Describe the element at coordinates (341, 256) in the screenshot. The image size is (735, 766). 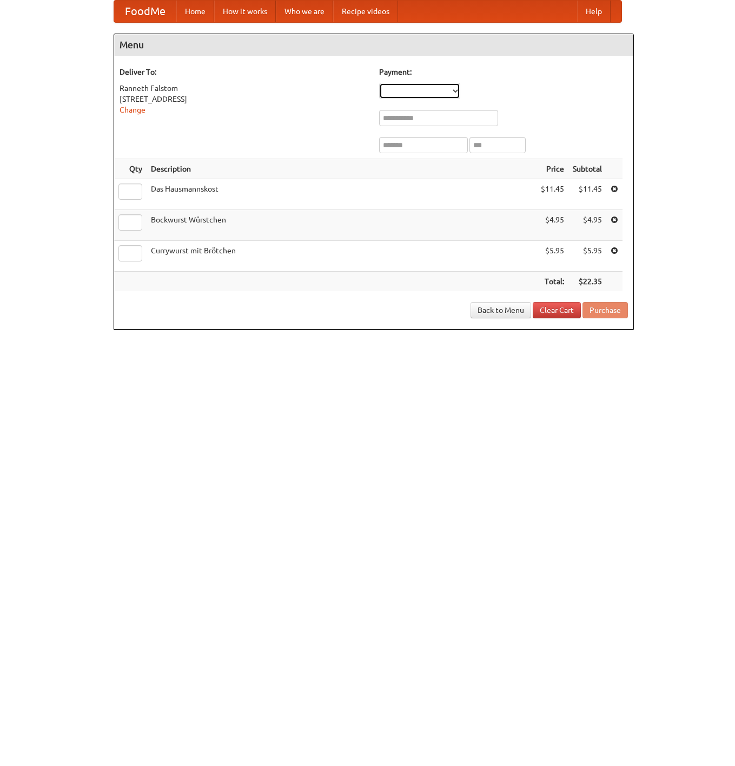
I see `td: Currywurst mit Brötchen` at that location.